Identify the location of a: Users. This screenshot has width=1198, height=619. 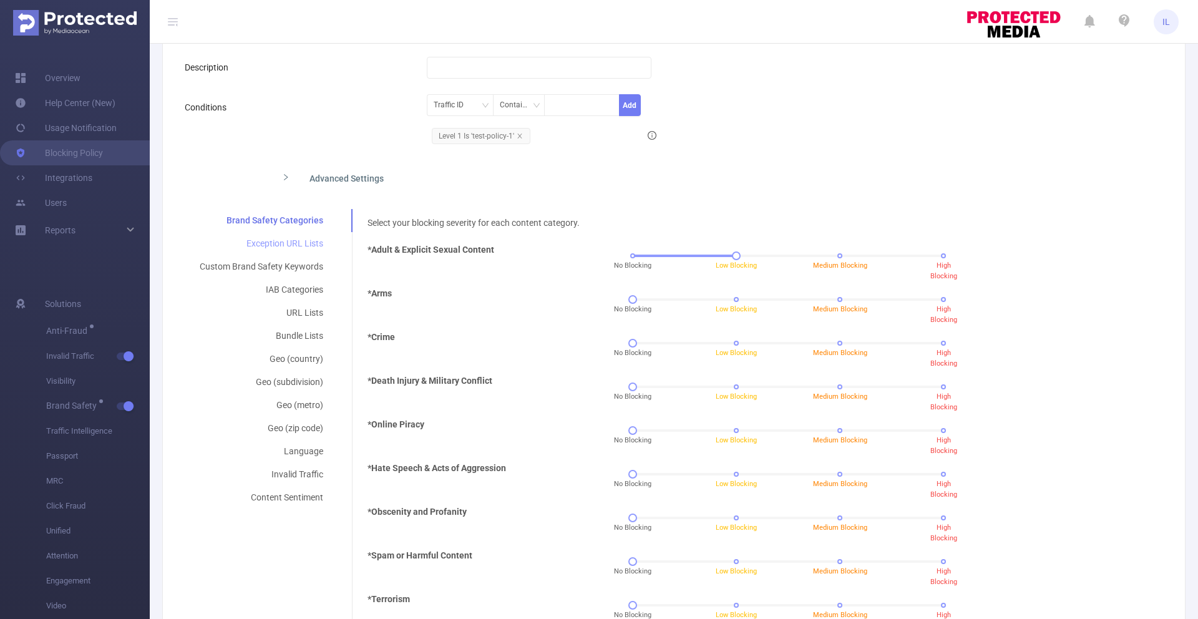
(41, 203).